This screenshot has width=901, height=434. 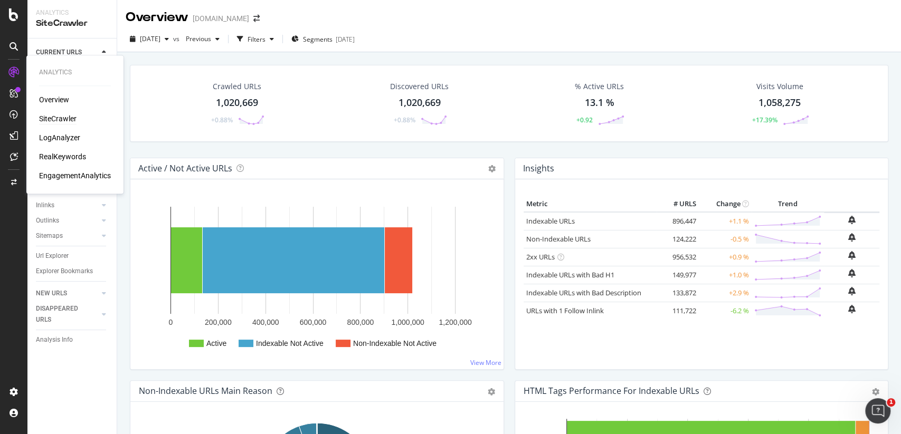 I want to click on text: Indexable Not Active, so click(x=290, y=344).